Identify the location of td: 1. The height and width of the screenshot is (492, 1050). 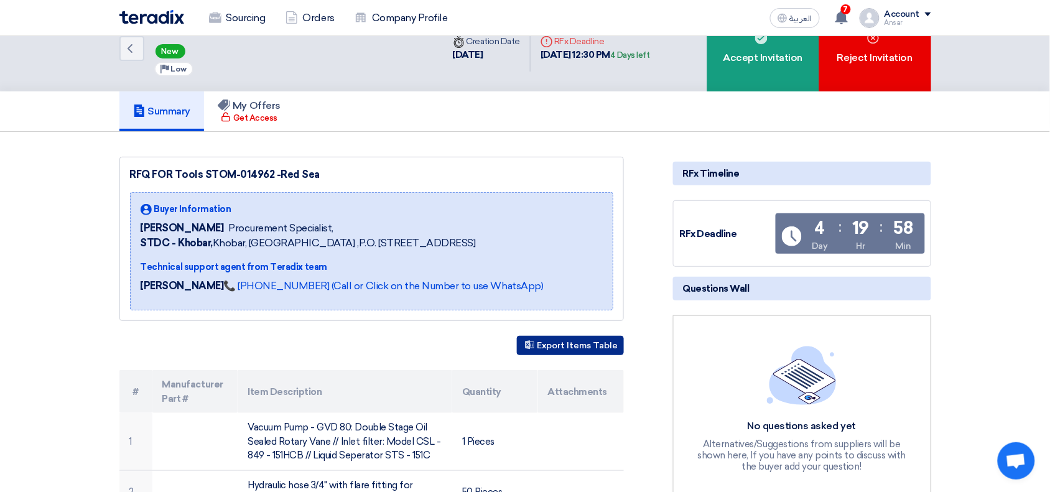
(136, 441).